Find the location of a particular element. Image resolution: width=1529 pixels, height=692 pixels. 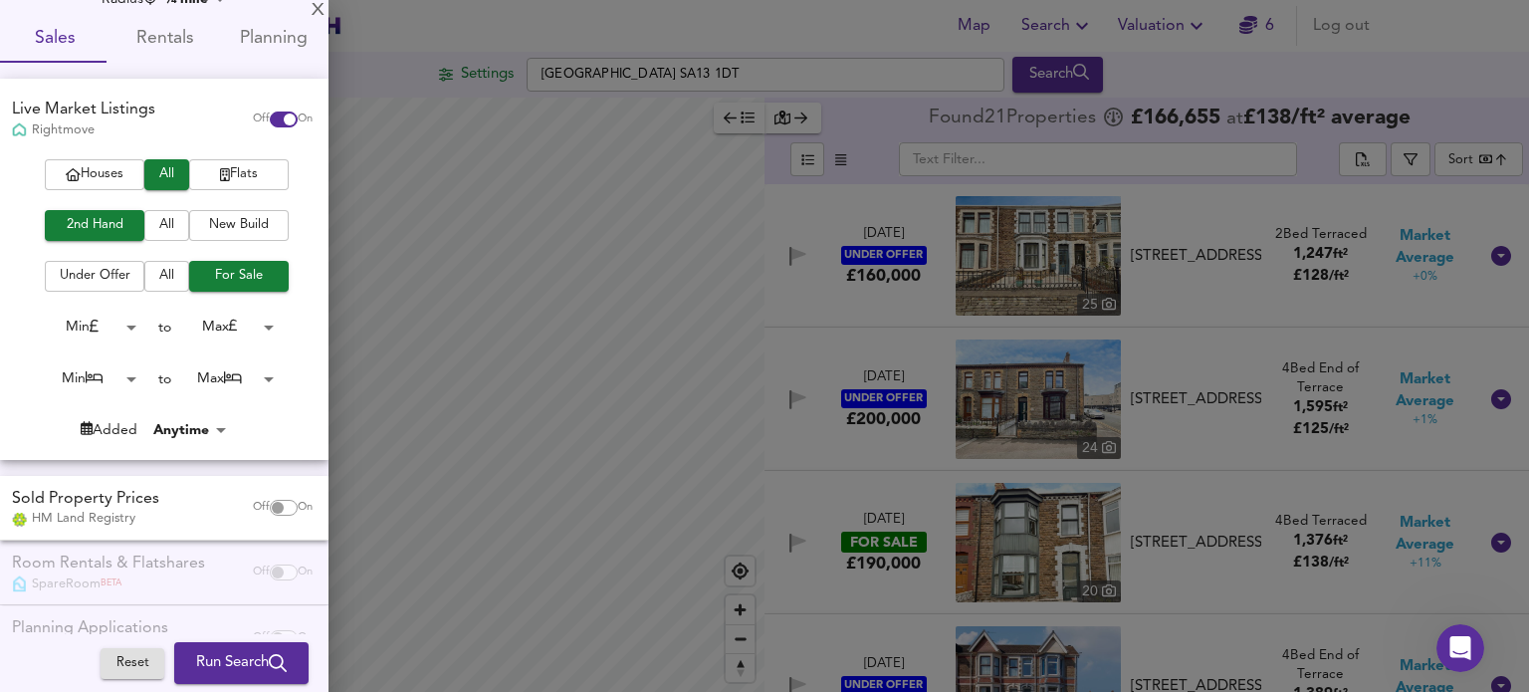

button: Under Offer is located at coordinates (95, 276).